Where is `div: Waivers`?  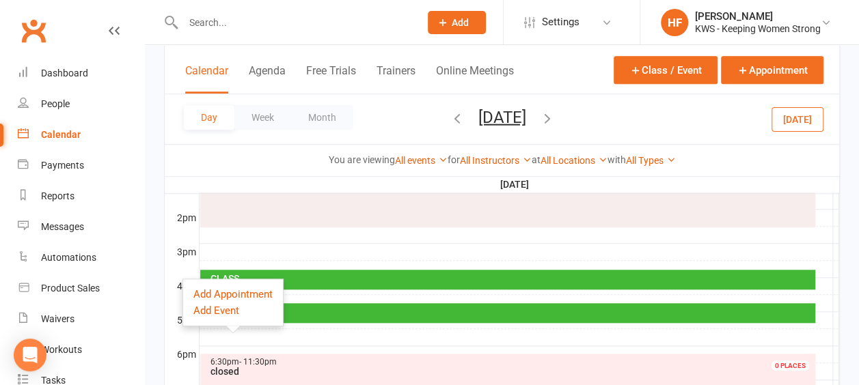
div: Waivers is located at coordinates (57, 319).